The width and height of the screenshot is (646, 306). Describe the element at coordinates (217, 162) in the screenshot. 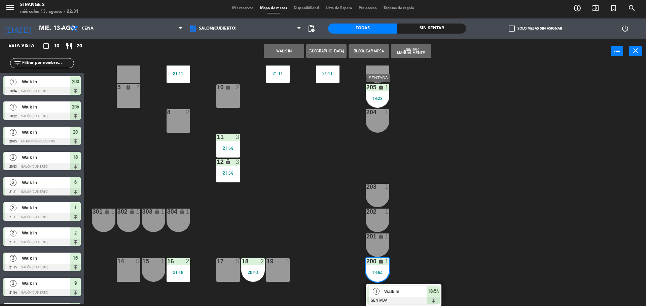

I see `div: 12` at that location.